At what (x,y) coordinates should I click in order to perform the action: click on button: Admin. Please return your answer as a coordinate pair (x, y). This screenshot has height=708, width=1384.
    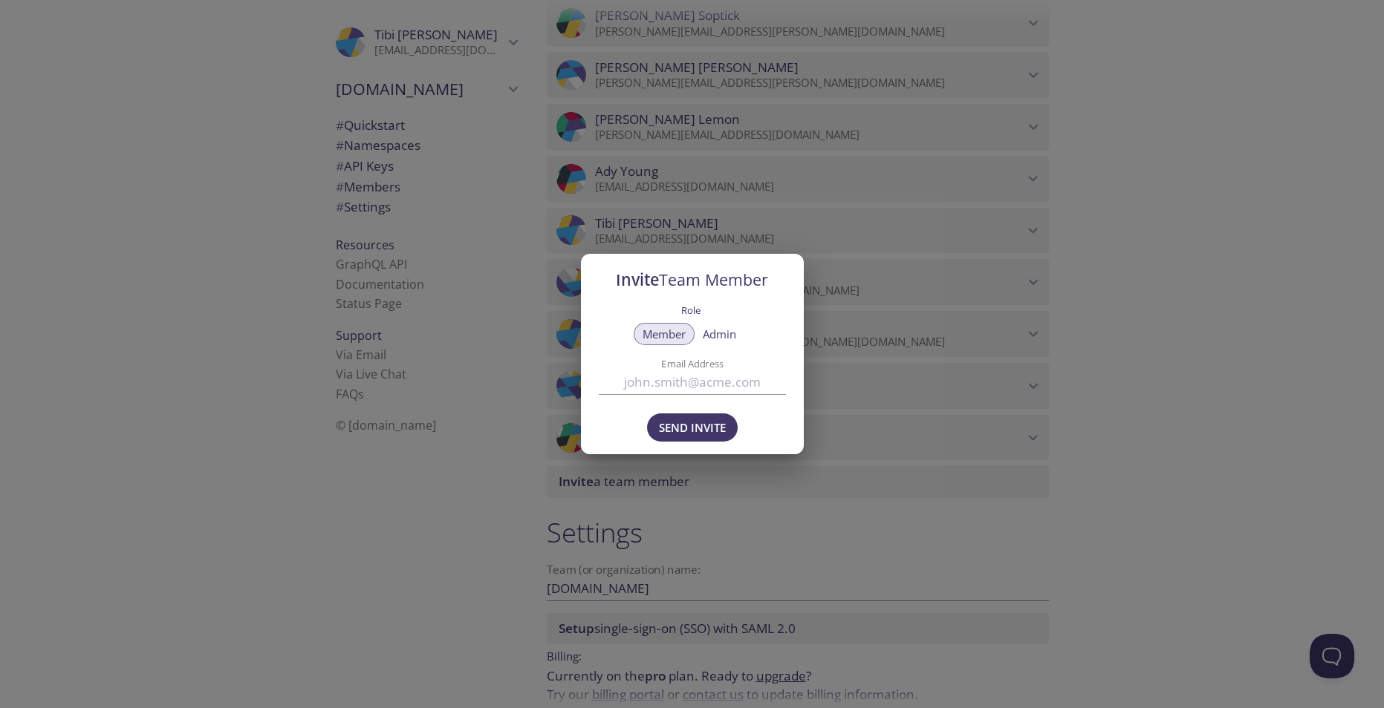
    Looking at the image, I should click on (719, 334).